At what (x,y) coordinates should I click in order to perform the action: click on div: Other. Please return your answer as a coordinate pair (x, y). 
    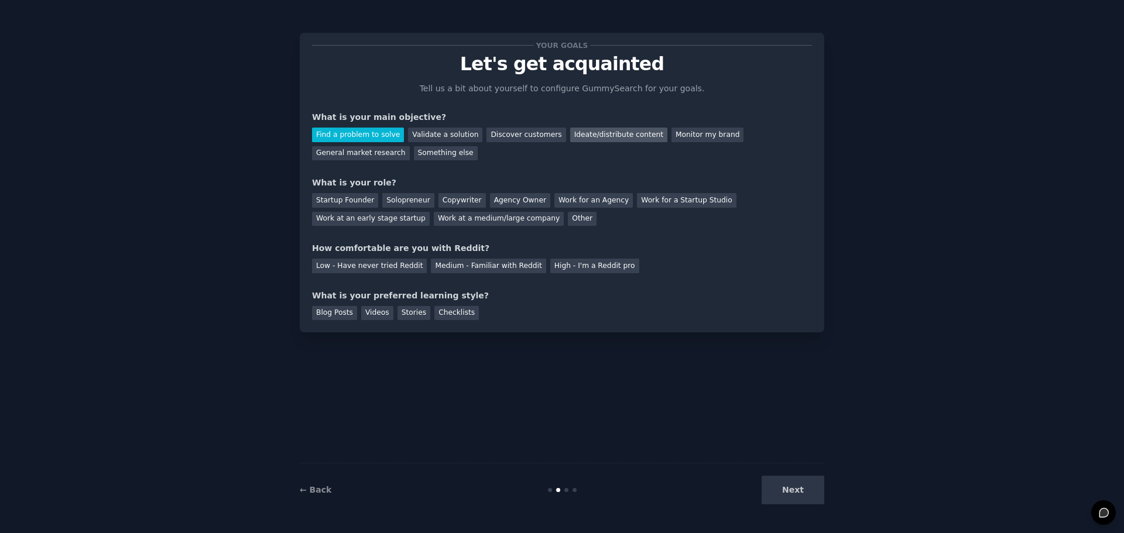
    Looking at the image, I should click on (582, 219).